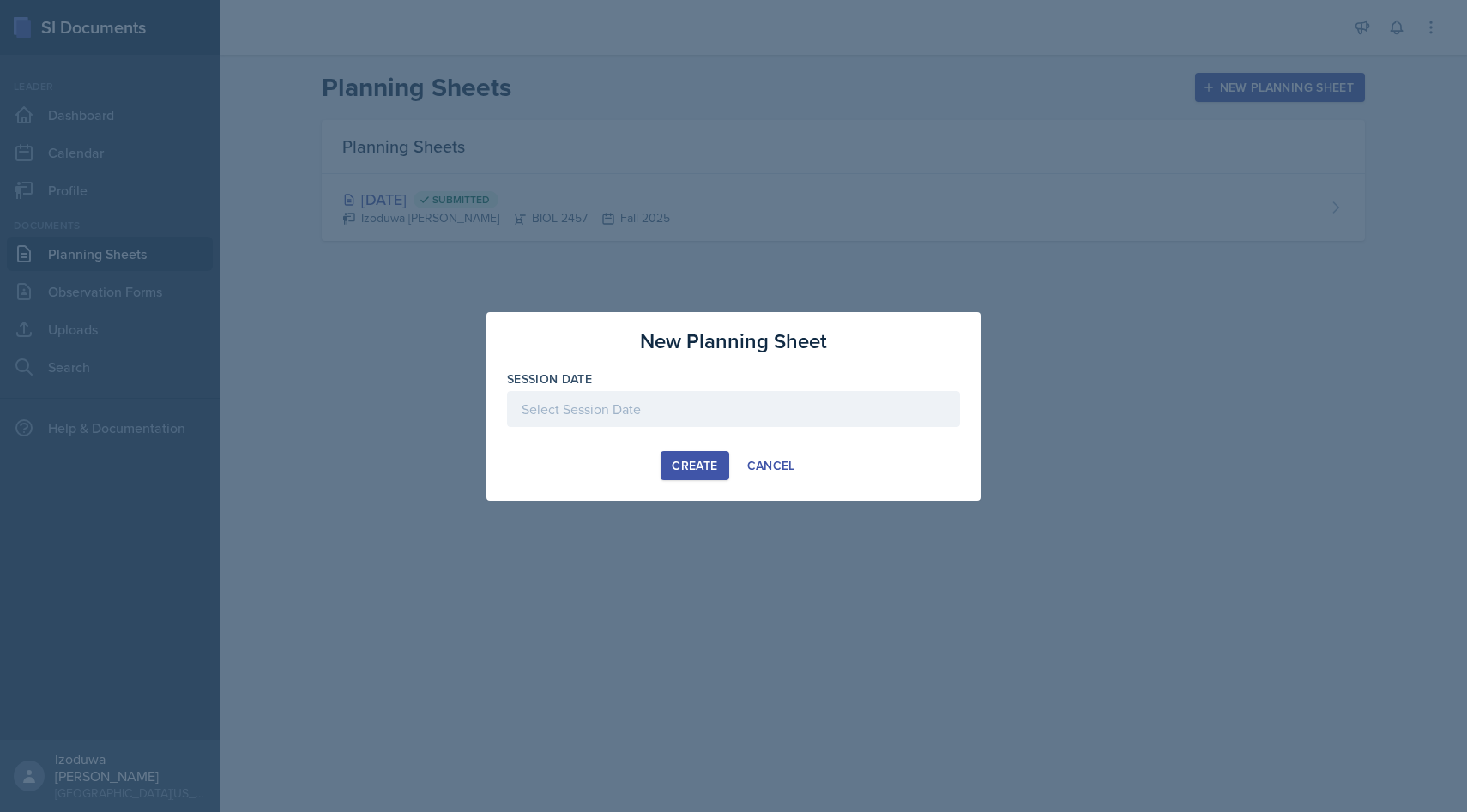 This screenshot has height=812, width=1467. I want to click on h3: New Planning Sheet, so click(734, 342).